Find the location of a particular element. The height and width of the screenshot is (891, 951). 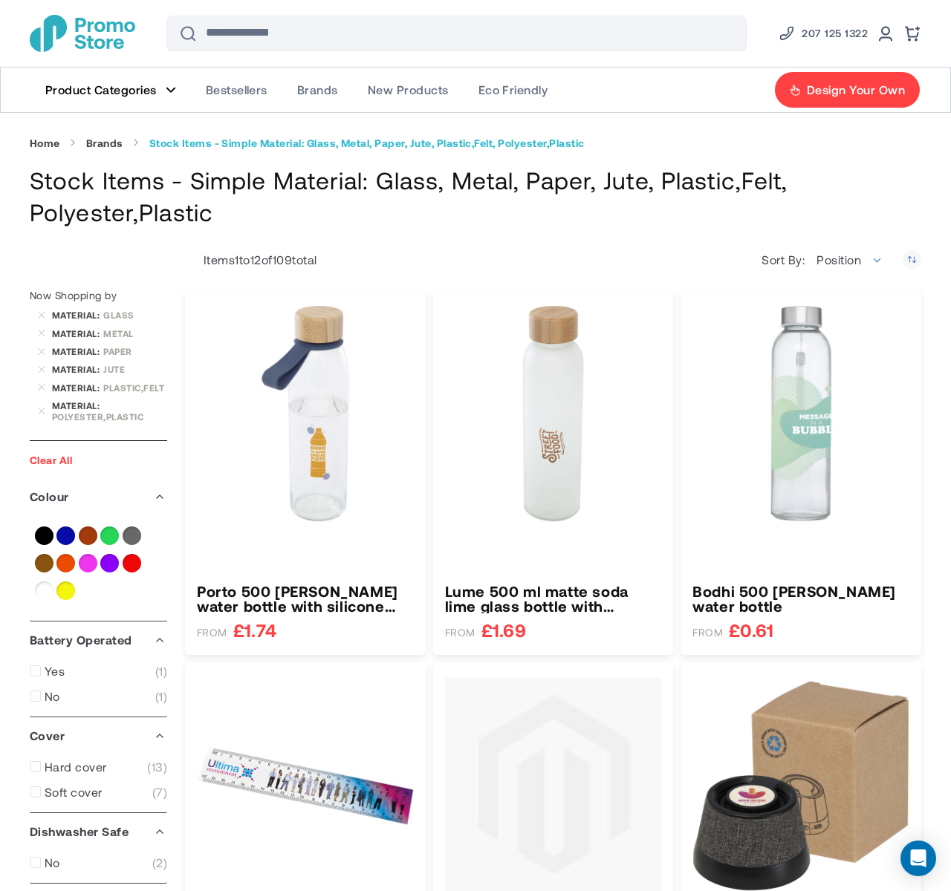

h3: Lume 500 ml matte soda lime glass bottle with bamboo lid is located at coordinates (553, 599).